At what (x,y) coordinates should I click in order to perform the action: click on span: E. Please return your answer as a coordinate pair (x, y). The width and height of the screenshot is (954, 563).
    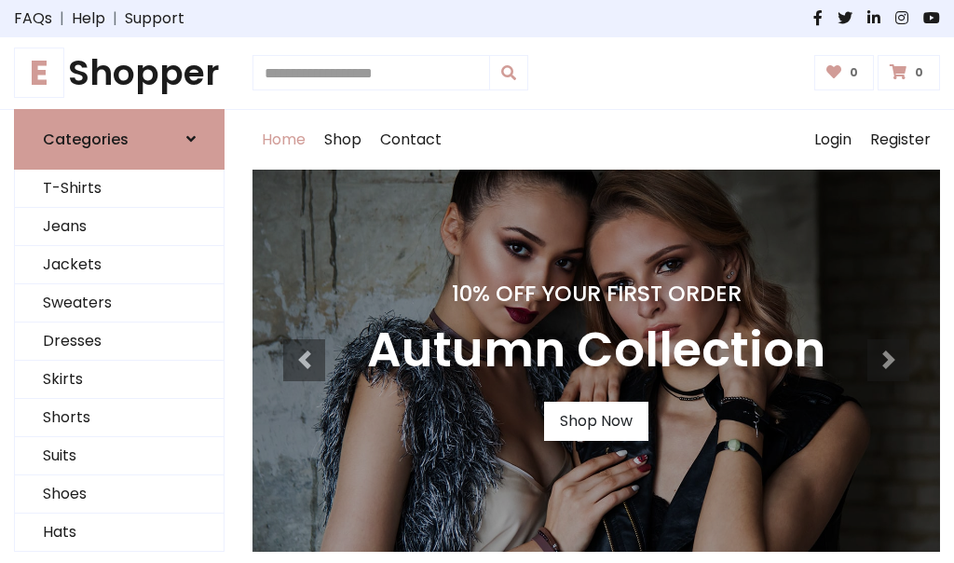
    Looking at the image, I should click on (39, 73).